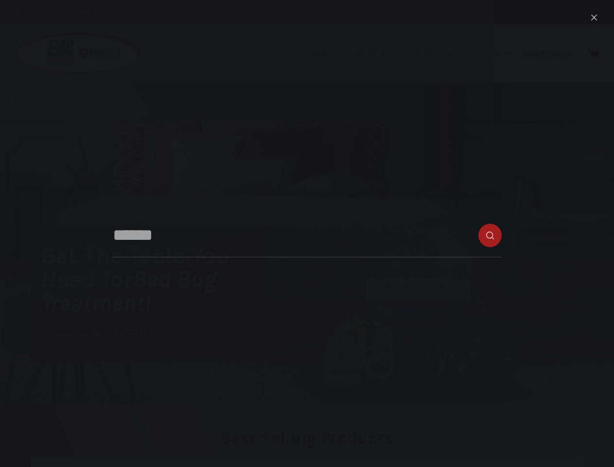 Image resolution: width=614 pixels, height=467 pixels. Describe the element at coordinates (99, 334) in the screenshot. I see `span: View our Best Sellers!` at that location.